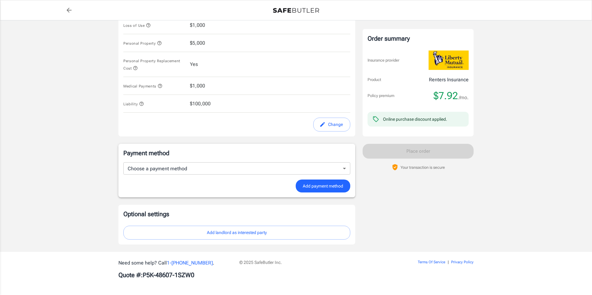 This screenshot has width=592, height=295. I want to click on button: Personal Property, so click(142, 43).